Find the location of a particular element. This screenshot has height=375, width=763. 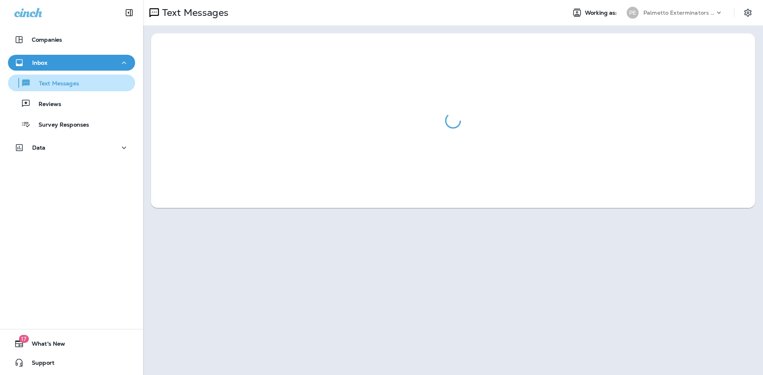

button: Collapse Sidebar is located at coordinates (129, 13).